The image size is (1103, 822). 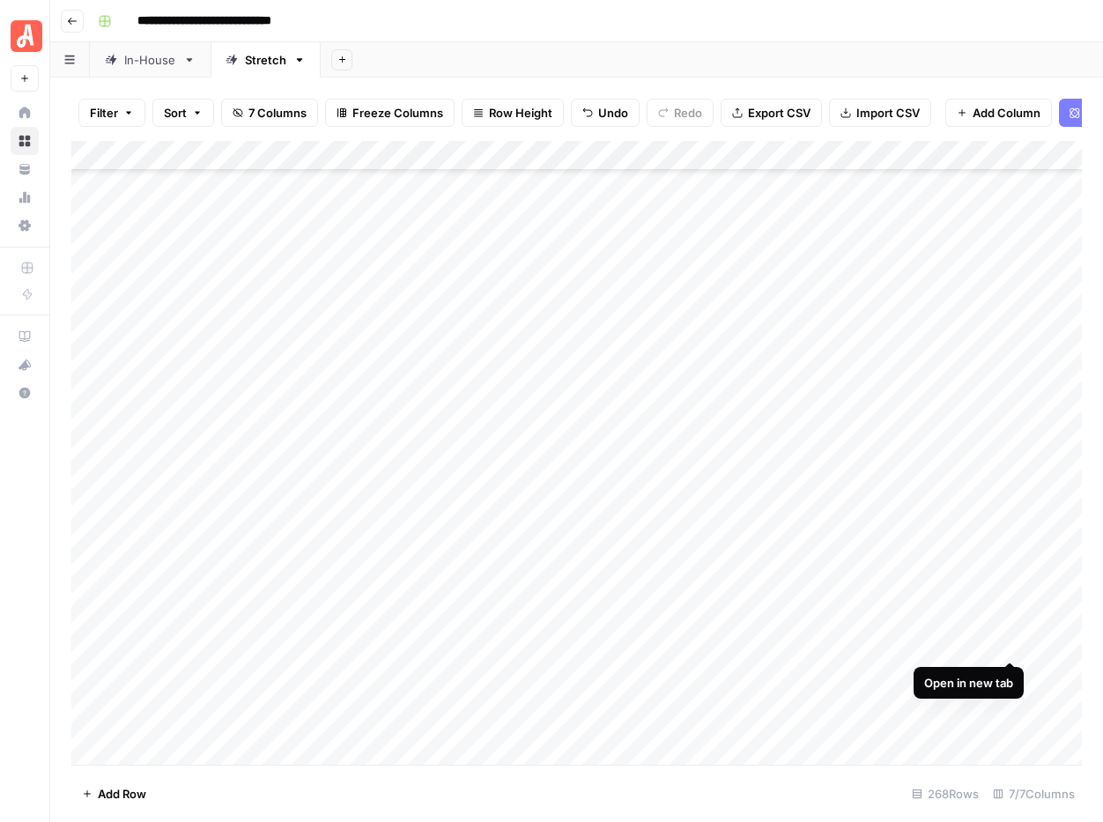 I want to click on button: What's new?, so click(x=25, y=365).